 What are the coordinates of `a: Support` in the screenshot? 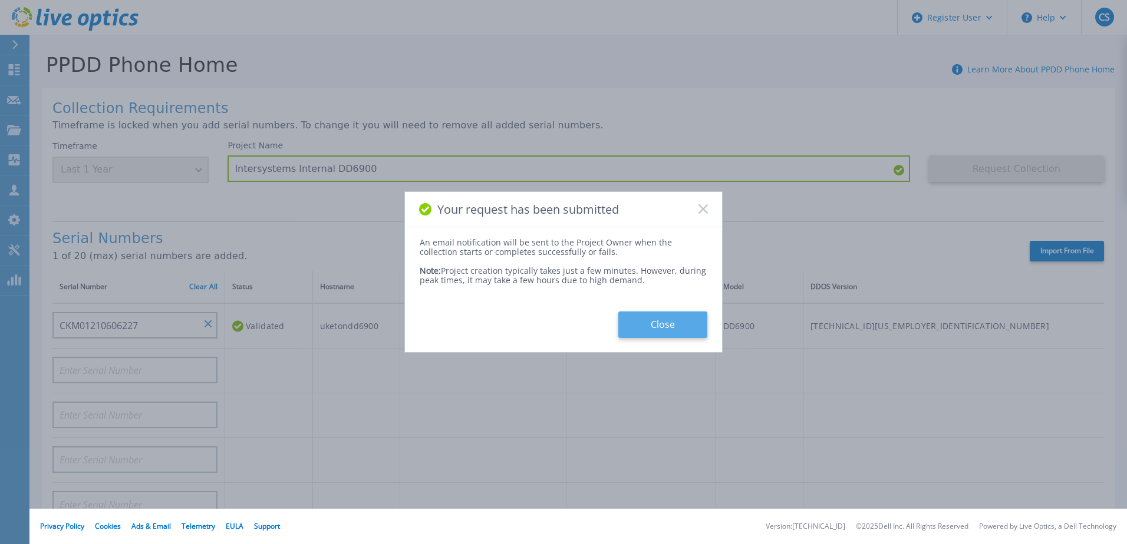 It's located at (267, 526).